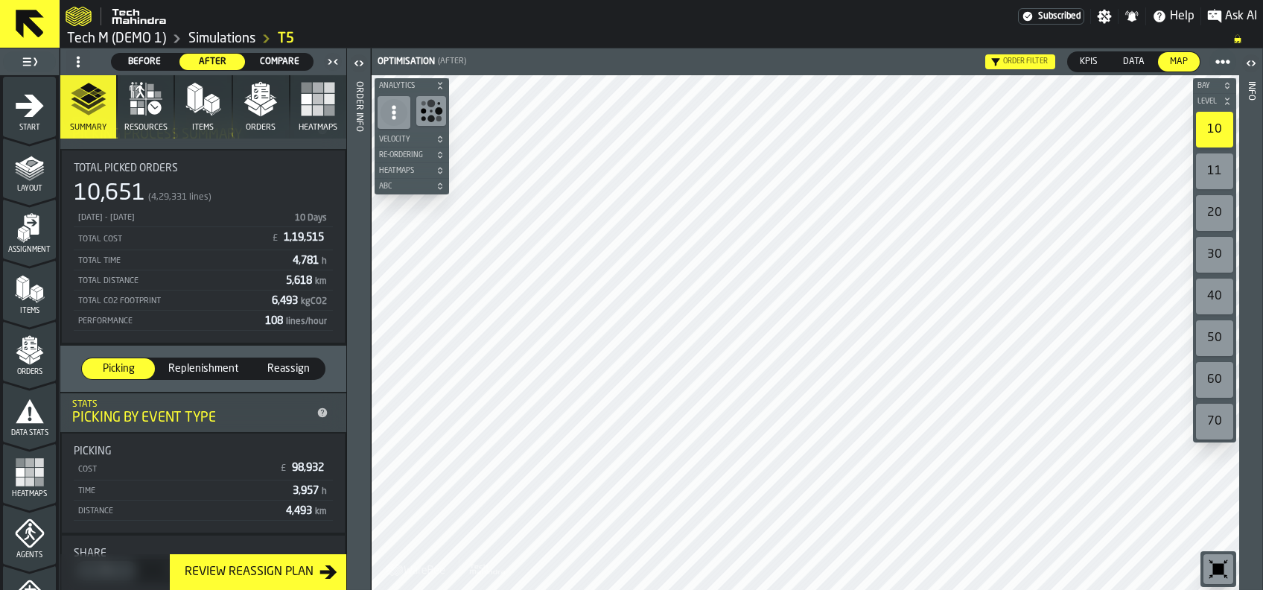 Image resolution: width=1263 pixels, height=590 pixels. Describe the element at coordinates (202, 127) in the screenshot. I see `span: Items` at that location.